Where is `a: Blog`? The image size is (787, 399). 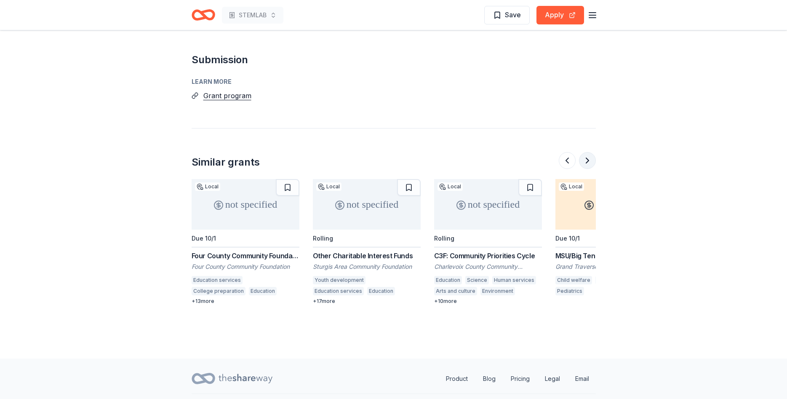
a: Blog is located at coordinates (489, 379).